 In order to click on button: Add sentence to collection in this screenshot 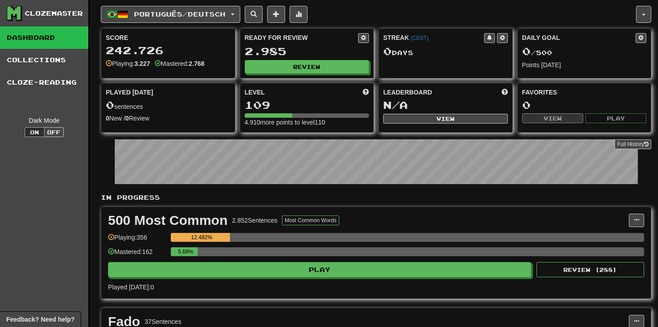, I will do `click(276, 14)`.